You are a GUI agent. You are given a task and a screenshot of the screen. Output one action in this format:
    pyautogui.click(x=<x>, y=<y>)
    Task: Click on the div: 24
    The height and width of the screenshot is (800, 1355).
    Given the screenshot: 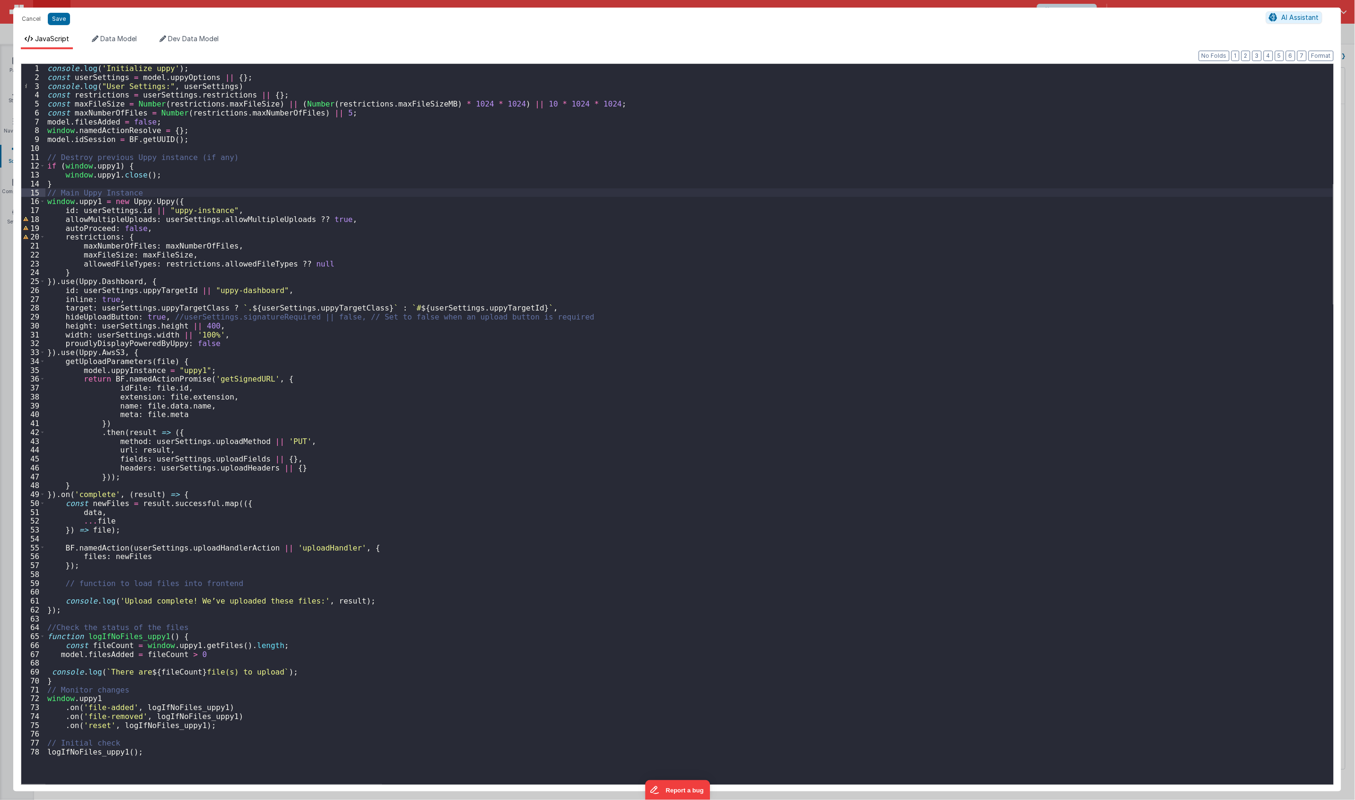 What is the action you would take?
    pyautogui.click(x=33, y=272)
    